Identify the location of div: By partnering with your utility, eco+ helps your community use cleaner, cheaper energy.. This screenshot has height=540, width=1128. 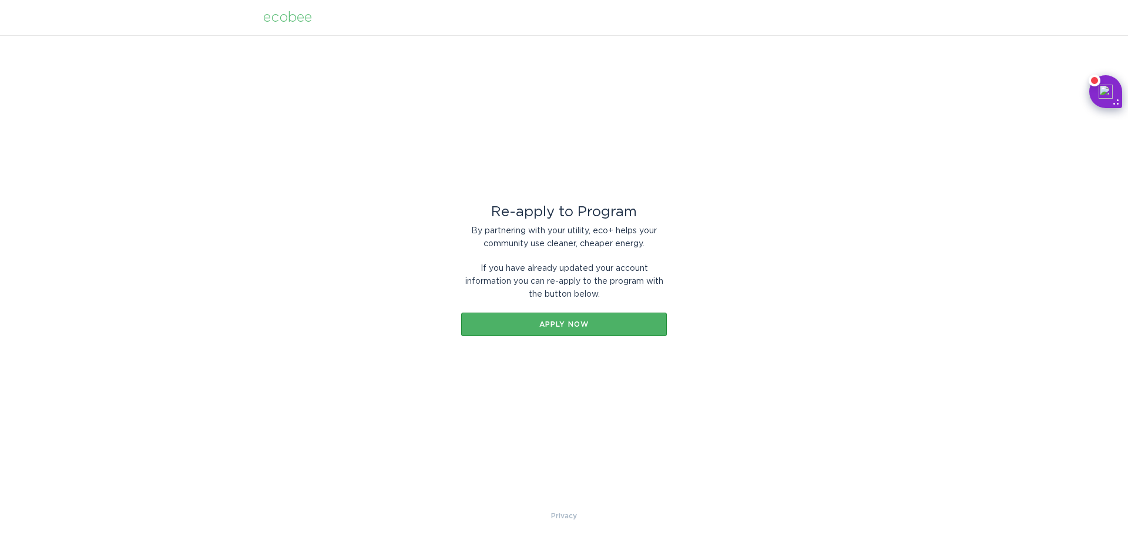
(564, 237).